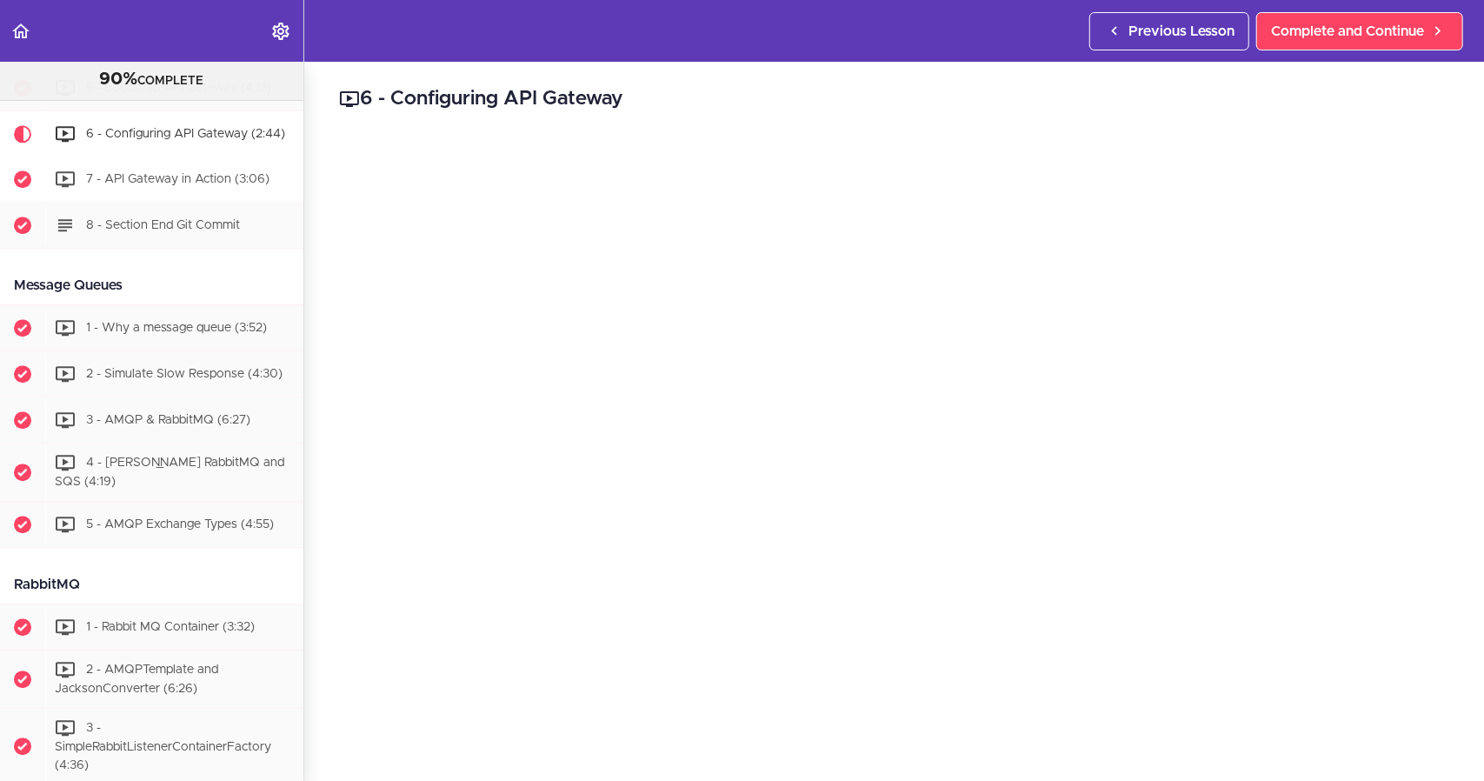  Describe the element at coordinates (170, 626) in the screenshot. I see `span: 1 - Rabbit MQ Container (3:32)` at that location.